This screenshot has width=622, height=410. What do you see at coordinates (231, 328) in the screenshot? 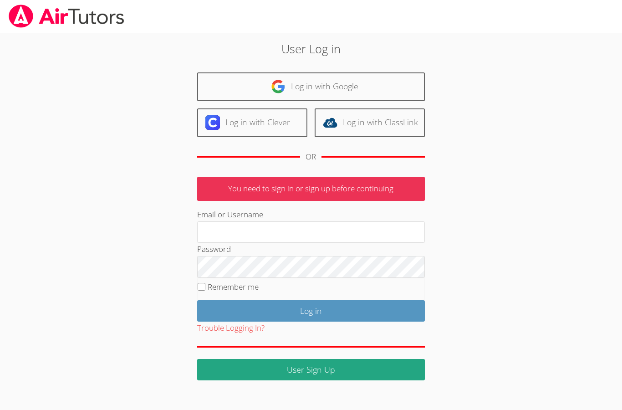
I see `button: Trouble Logging In?` at bounding box center [231, 328].